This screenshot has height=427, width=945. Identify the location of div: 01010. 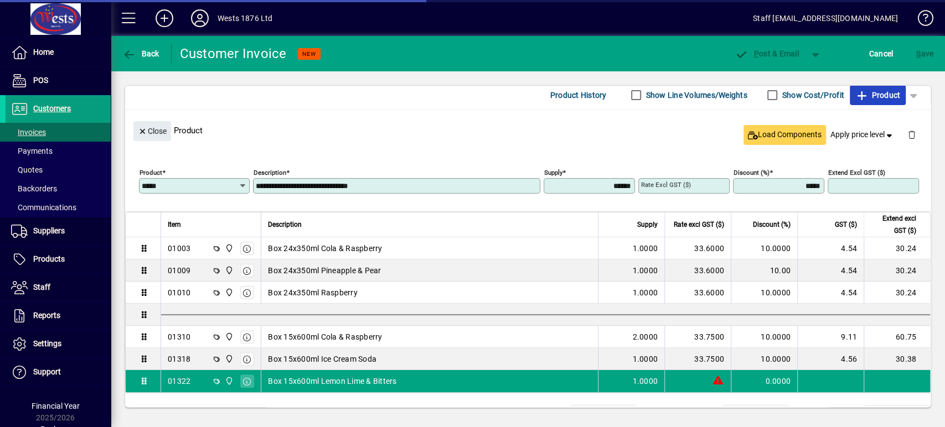
(179, 293).